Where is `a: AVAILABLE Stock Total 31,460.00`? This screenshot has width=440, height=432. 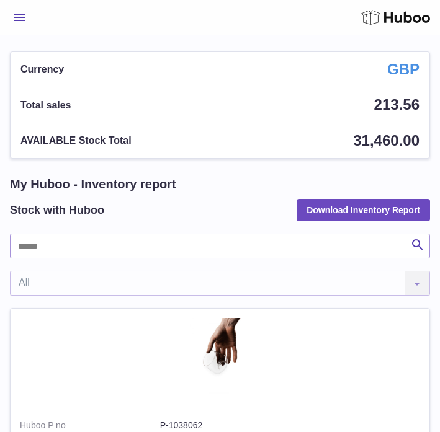 a: AVAILABLE Stock Total 31,460.00 is located at coordinates (220, 141).